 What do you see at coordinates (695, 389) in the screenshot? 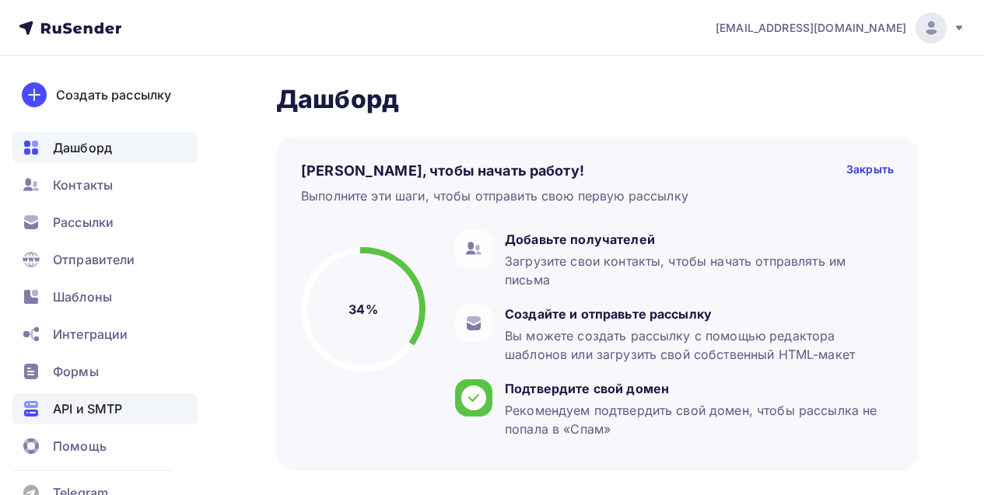
I see `div: Подтвердите свой домен` at bounding box center [695, 389].